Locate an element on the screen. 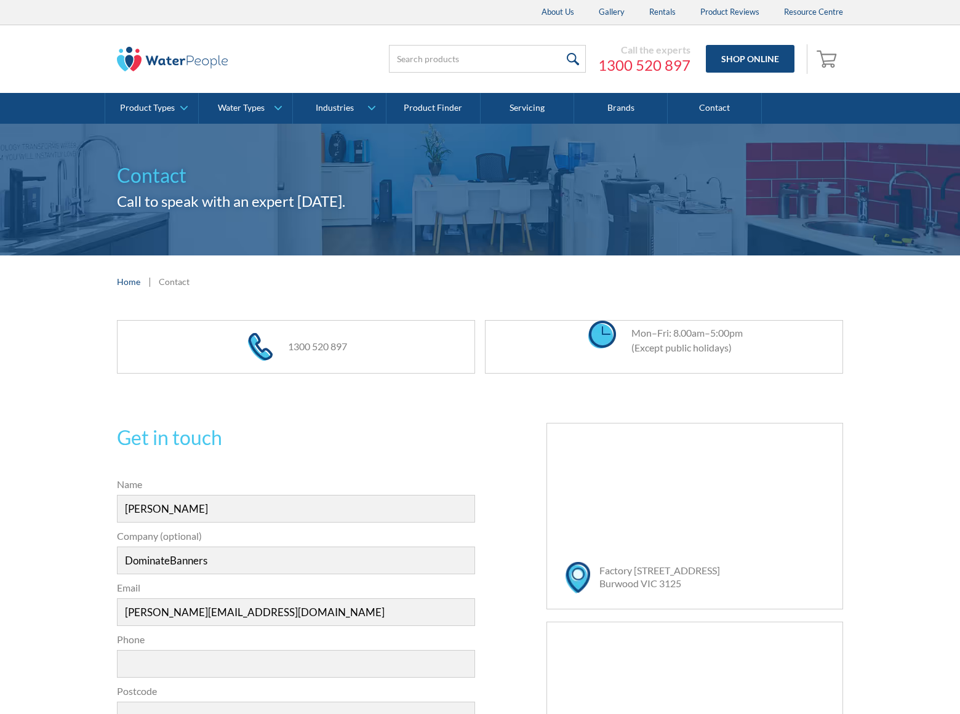  a: Industries is located at coordinates (339, 108).